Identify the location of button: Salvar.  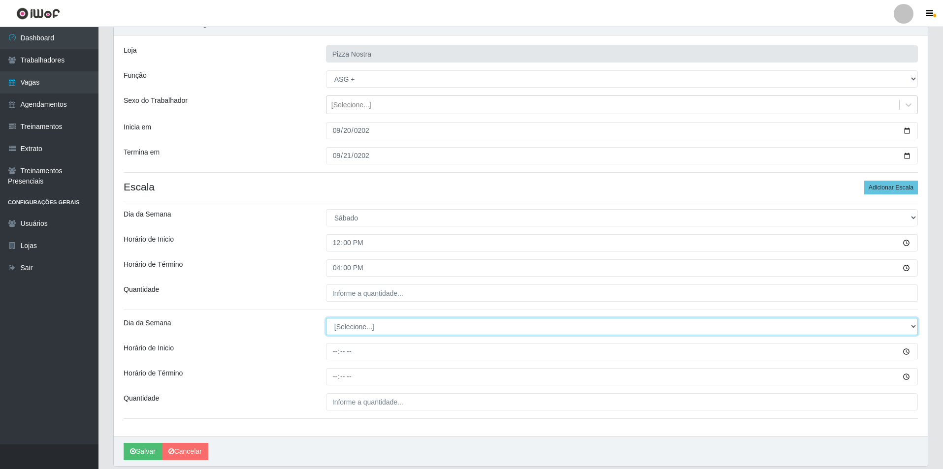
(143, 451).